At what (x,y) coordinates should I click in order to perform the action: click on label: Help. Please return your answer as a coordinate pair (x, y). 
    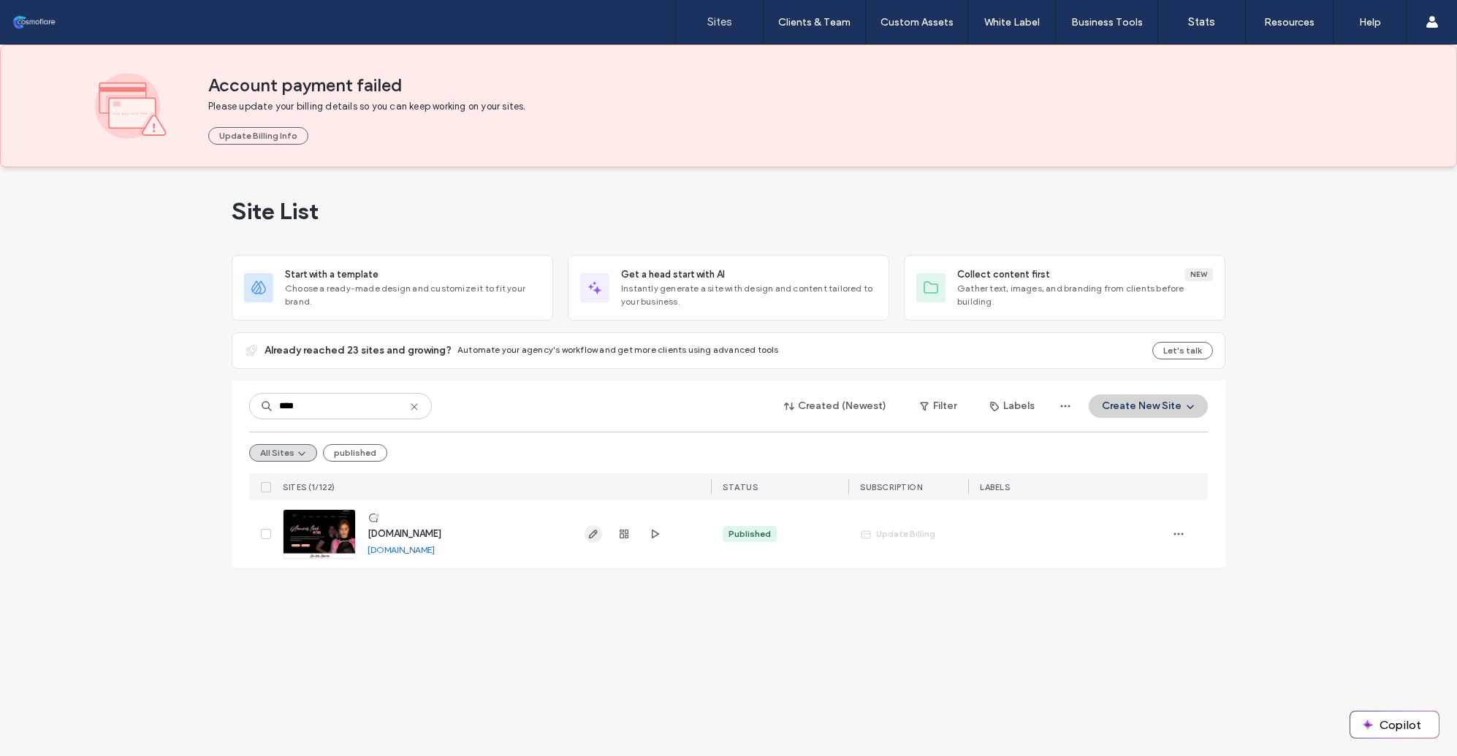
    Looking at the image, I should click on (1370, 22).